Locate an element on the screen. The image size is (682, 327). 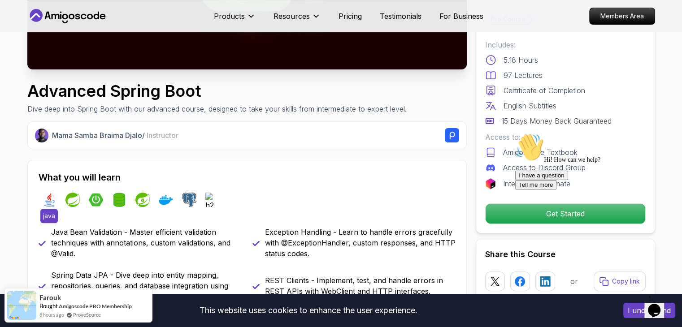
p: Includes: is located at coordinates (565, 45).